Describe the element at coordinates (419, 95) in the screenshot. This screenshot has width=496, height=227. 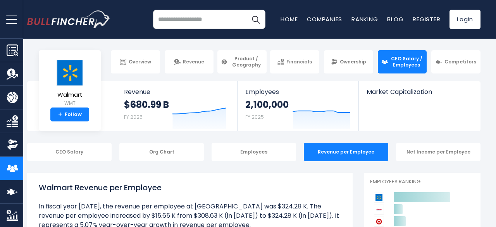
I see `a: Market Capitalization` at that location.